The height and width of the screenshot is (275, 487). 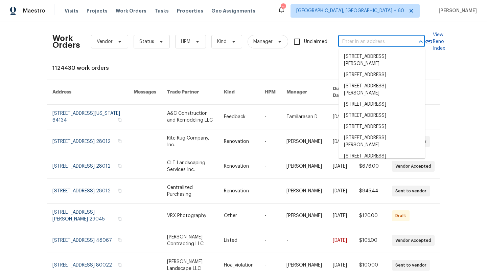 I want to click on th: Due Date, so click(x=340, y=92).